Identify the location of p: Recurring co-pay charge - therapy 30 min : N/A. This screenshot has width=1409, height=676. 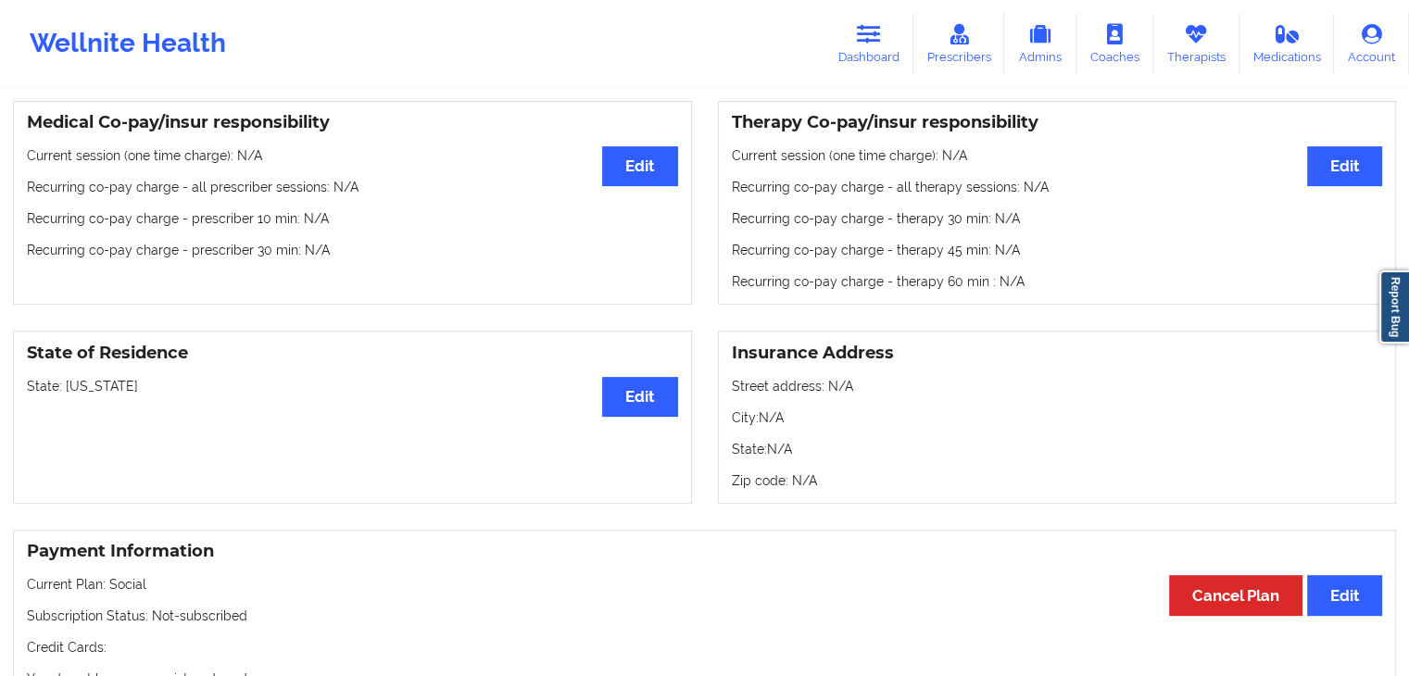
(1057, 219).